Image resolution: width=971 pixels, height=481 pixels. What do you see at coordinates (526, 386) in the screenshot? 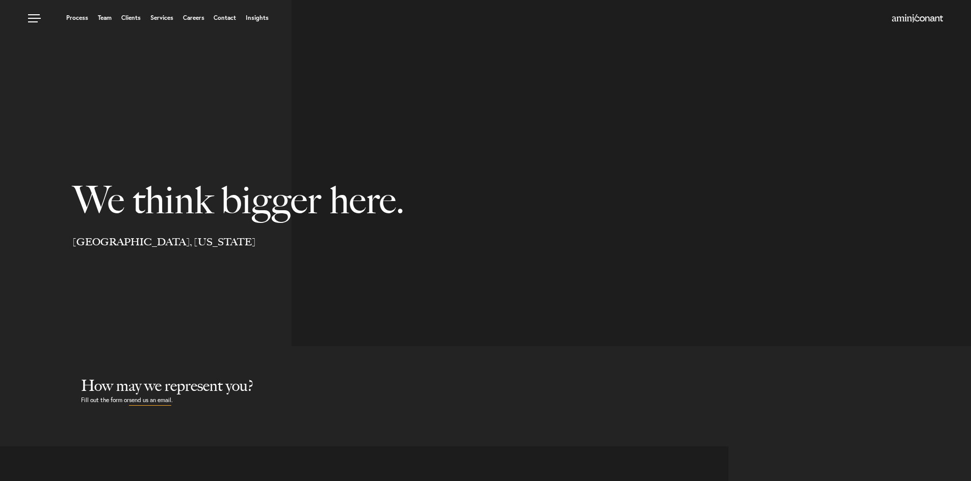
I see `h2: How may we represent you?` at bounding box center [526, 386].